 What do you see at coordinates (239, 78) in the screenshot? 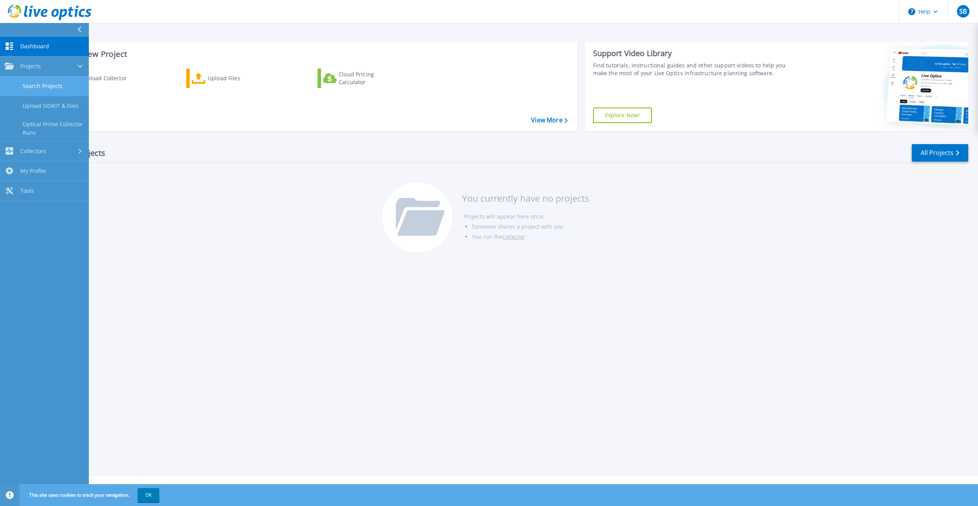
I see `div: Upload Files` at bounding box center [239, 78].